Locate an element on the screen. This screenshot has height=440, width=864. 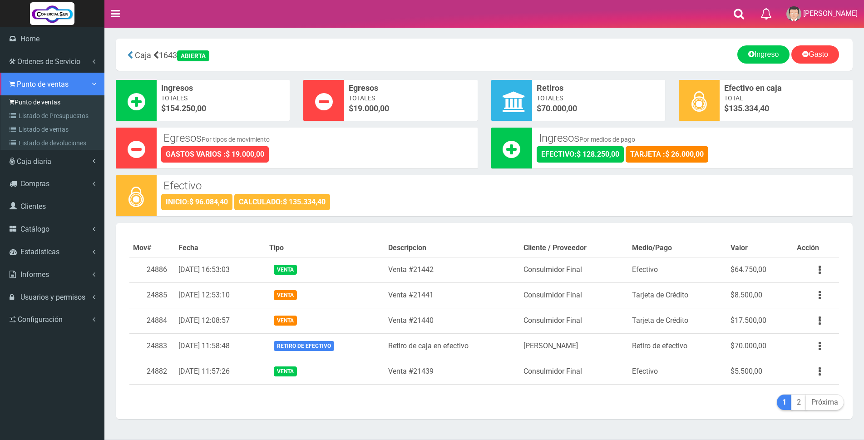
span: Ingresos is located at coordinates (223, 88).